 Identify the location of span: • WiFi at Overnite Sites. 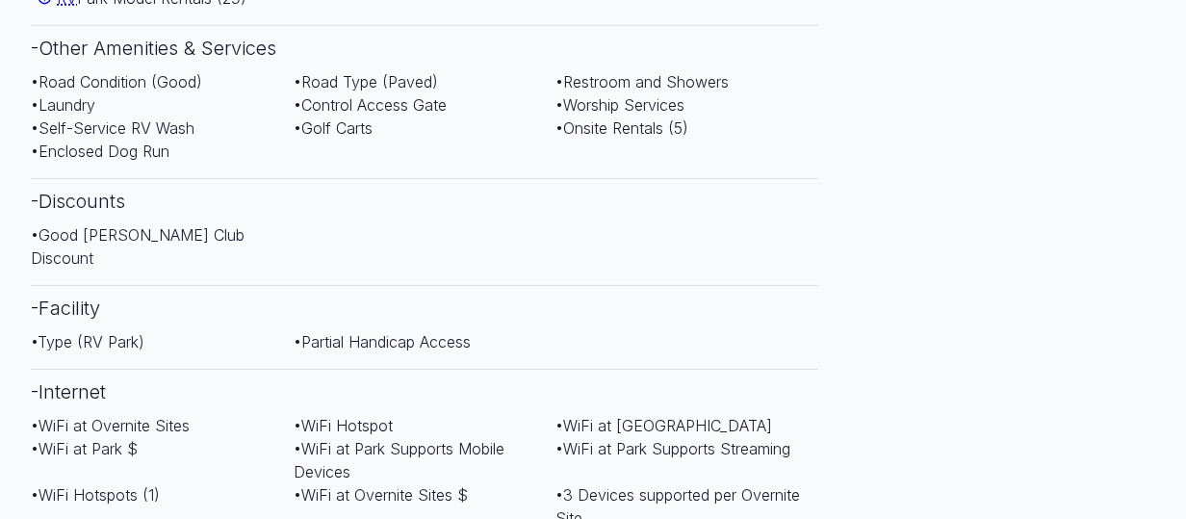
(110, 425).